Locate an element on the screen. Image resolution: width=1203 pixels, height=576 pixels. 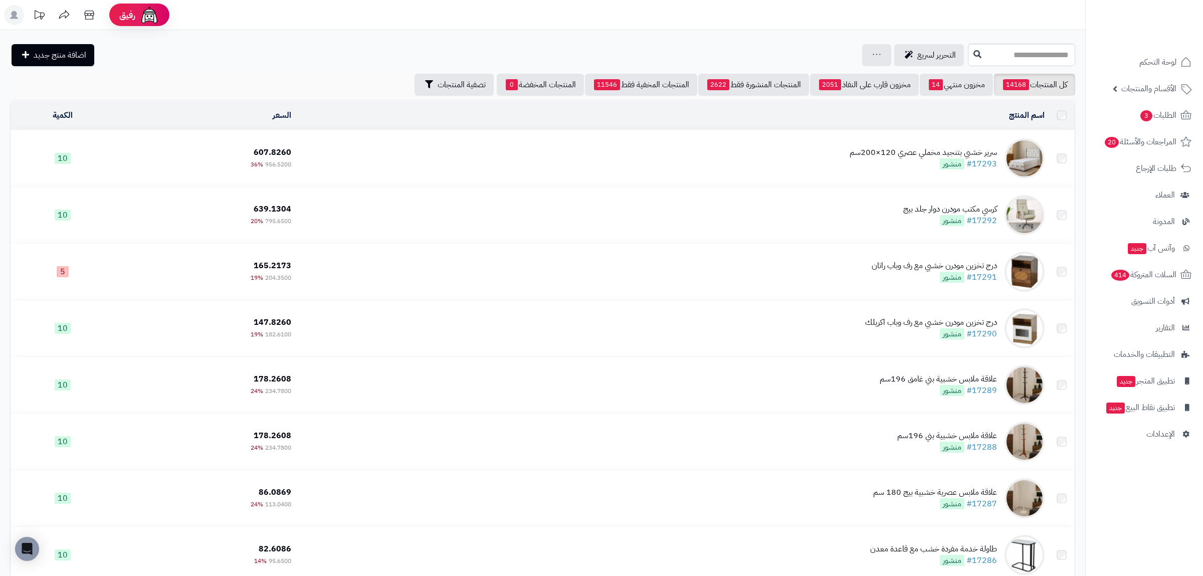
button: تصفية المنتجات is located at coordinates (454, 85).